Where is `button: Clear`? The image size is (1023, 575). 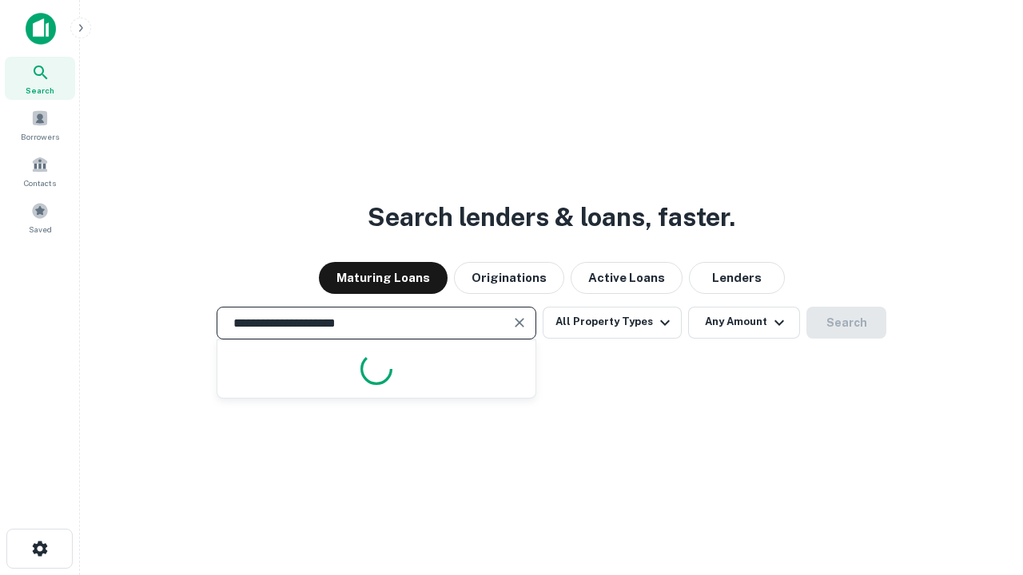
button: Clear is located at coordinates (520, 323).